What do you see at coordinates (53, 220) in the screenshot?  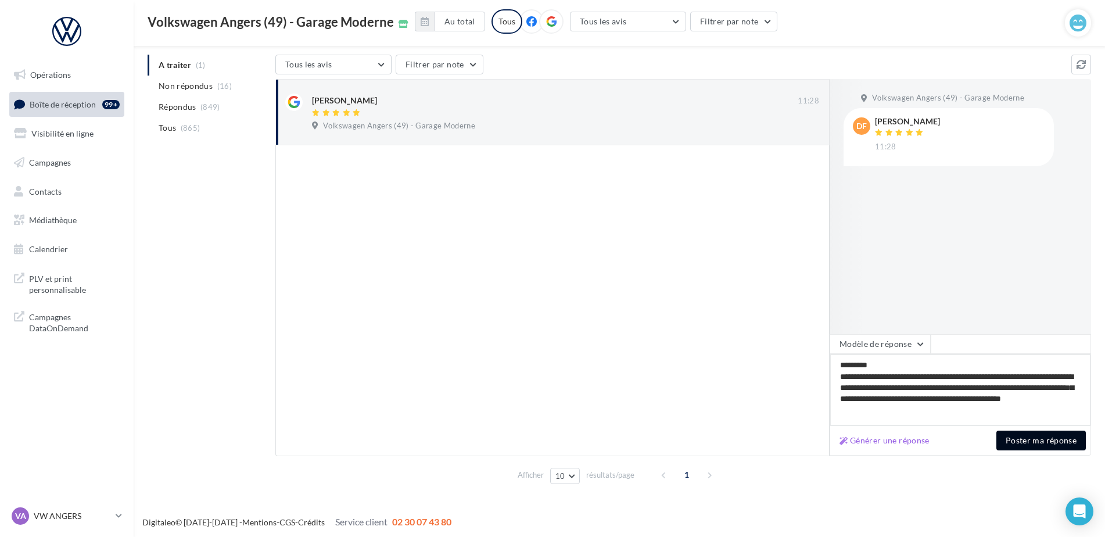 I see `span: Médiathèque` at bounding box center [53, 220].